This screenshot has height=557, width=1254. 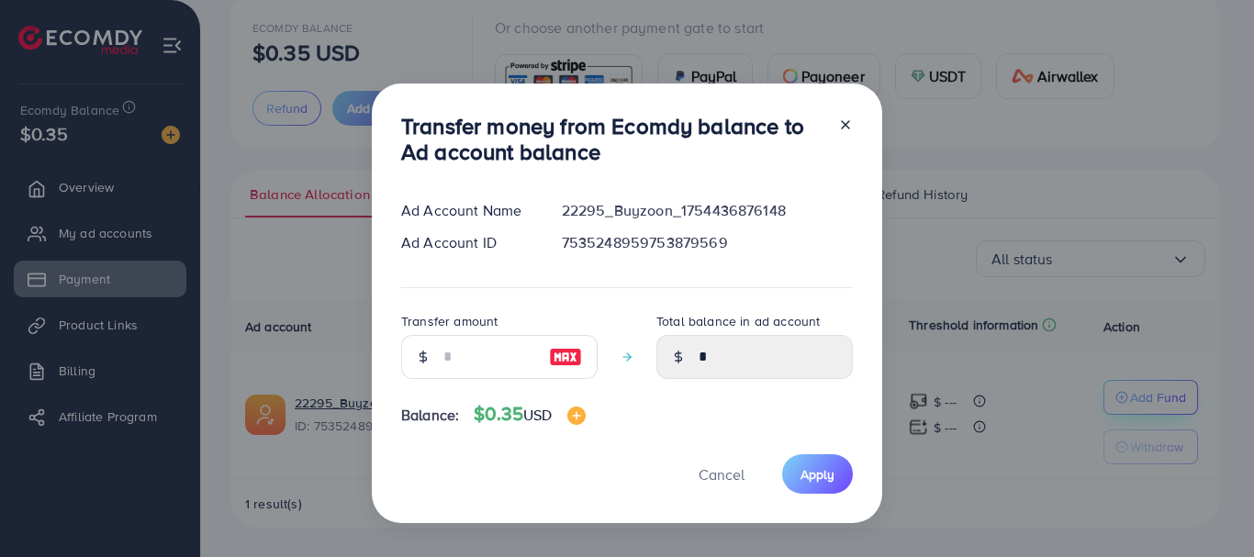 What do you see at coordinates (817, 474) in the screenshot?
I see `button: Apply` at bounding box center [817, 474].